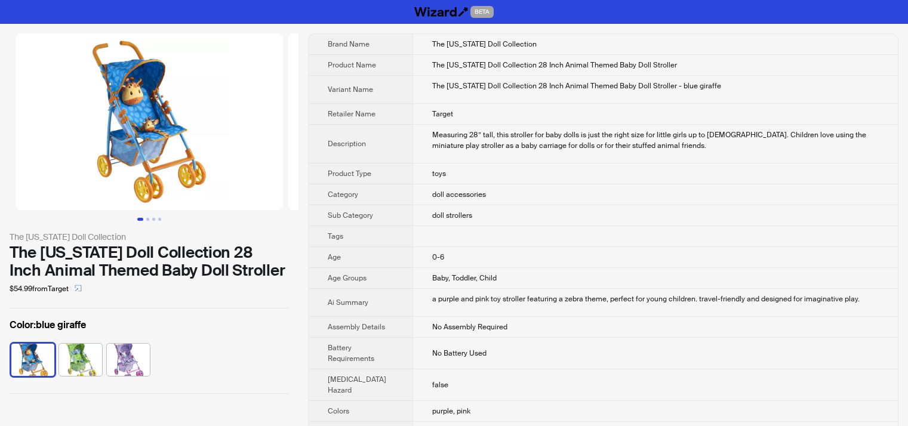  Describe the element at coordinates (452, 216) in the screenshot. I see `span: doll strollers` at that location.